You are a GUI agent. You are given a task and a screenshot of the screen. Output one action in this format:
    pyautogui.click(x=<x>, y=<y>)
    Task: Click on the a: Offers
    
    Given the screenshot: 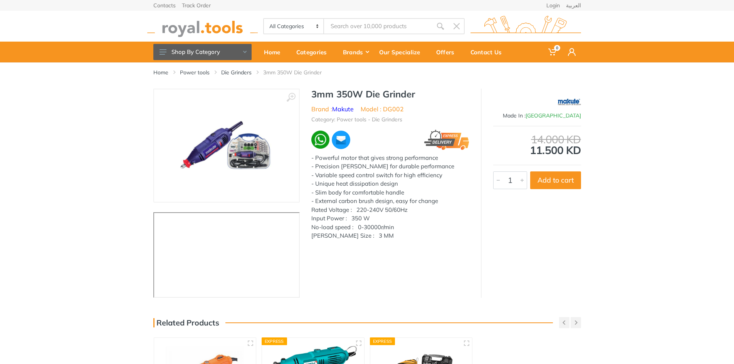 What is the action you would take?
    pyautogui.click(x=448, y=52)
    